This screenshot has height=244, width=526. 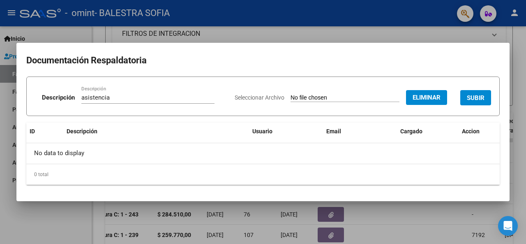 I want to click on datatable-header-cell: Cargado, so click(x=428, y=131).